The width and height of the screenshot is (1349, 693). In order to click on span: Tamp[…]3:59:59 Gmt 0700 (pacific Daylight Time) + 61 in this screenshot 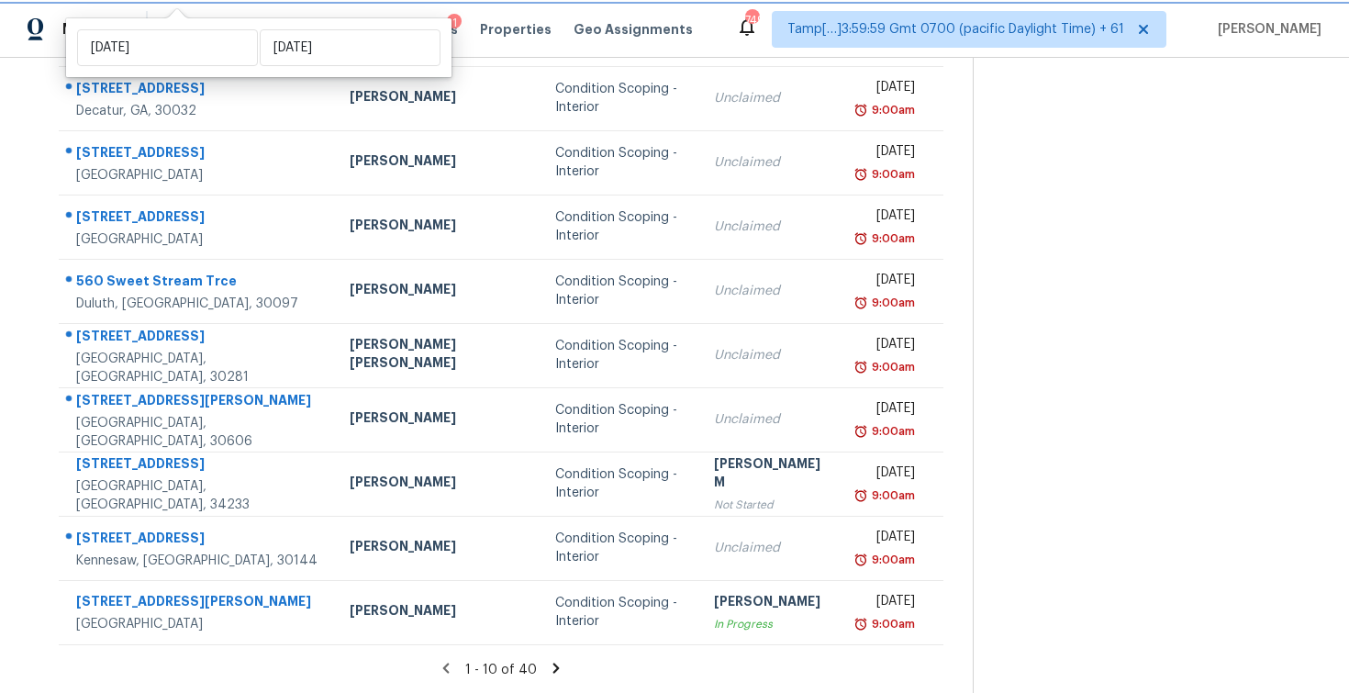, I will do `click(955, 29)`.